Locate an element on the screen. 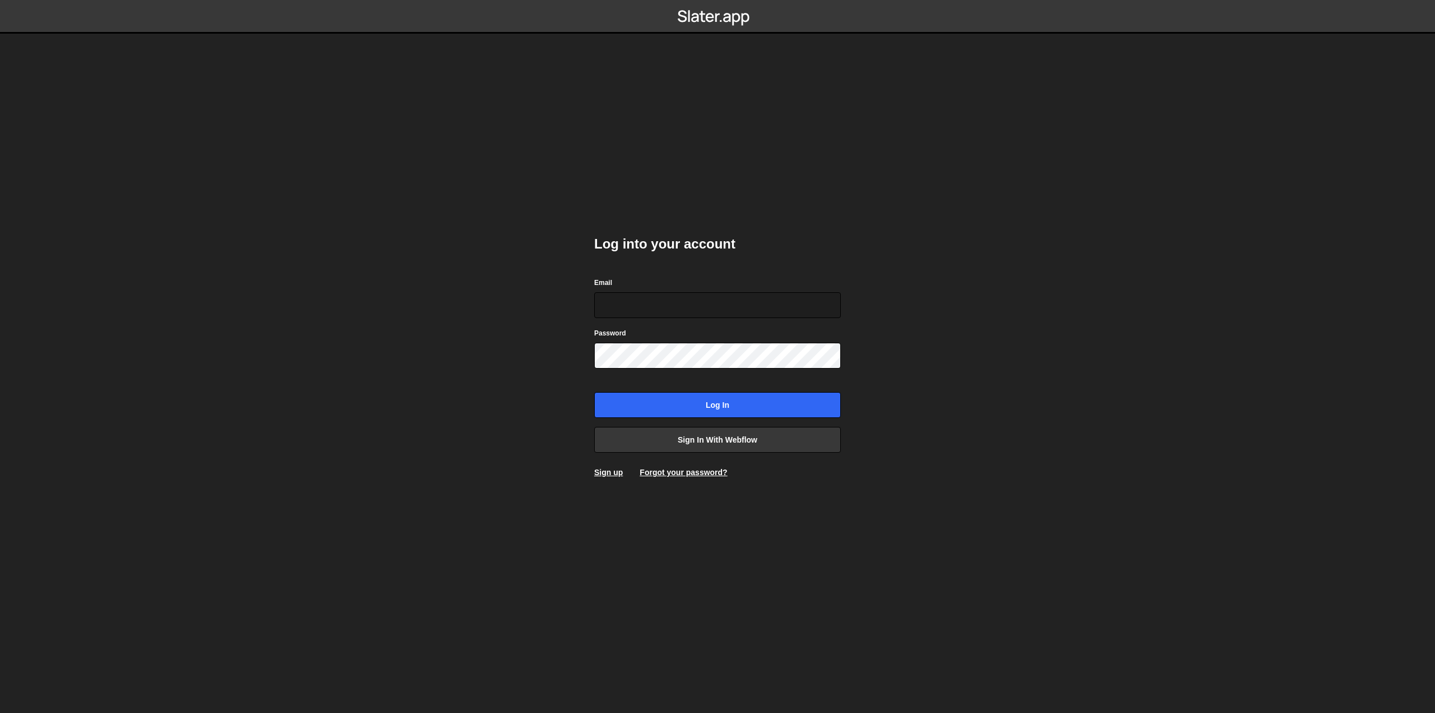 This screenshot has width=1435, height=713. a: Forgot your password? is located at coordinates (683, 472).